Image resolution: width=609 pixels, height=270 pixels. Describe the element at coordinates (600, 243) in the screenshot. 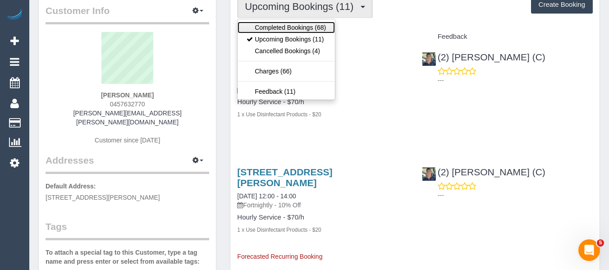

I see `span: 5` at that location.